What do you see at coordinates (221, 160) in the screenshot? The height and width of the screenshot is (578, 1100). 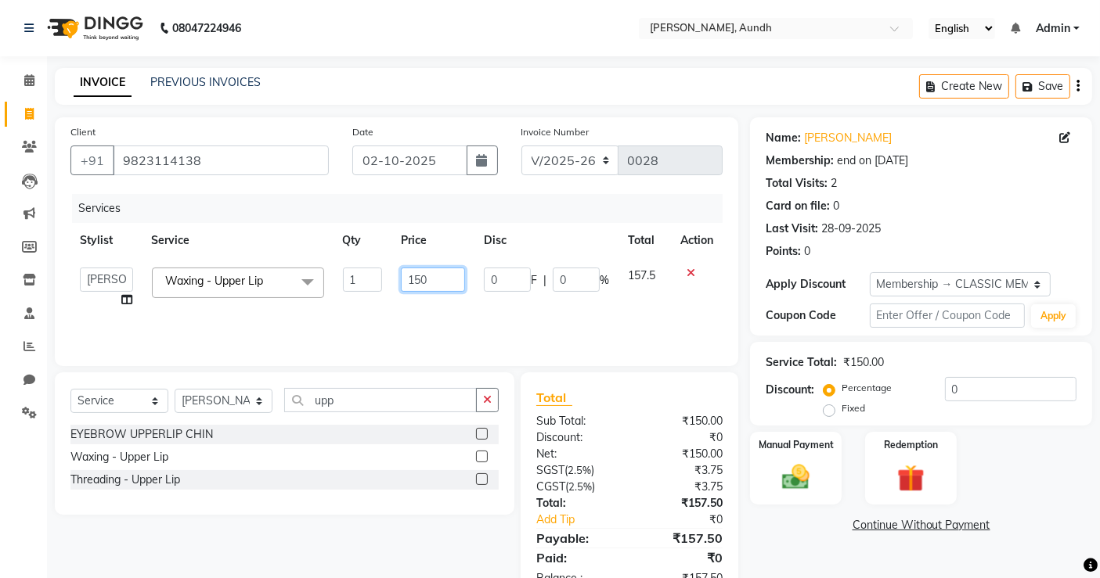 I see `input: Search by Name/Mobile/Email/Code` at bounding box center [221, 160].